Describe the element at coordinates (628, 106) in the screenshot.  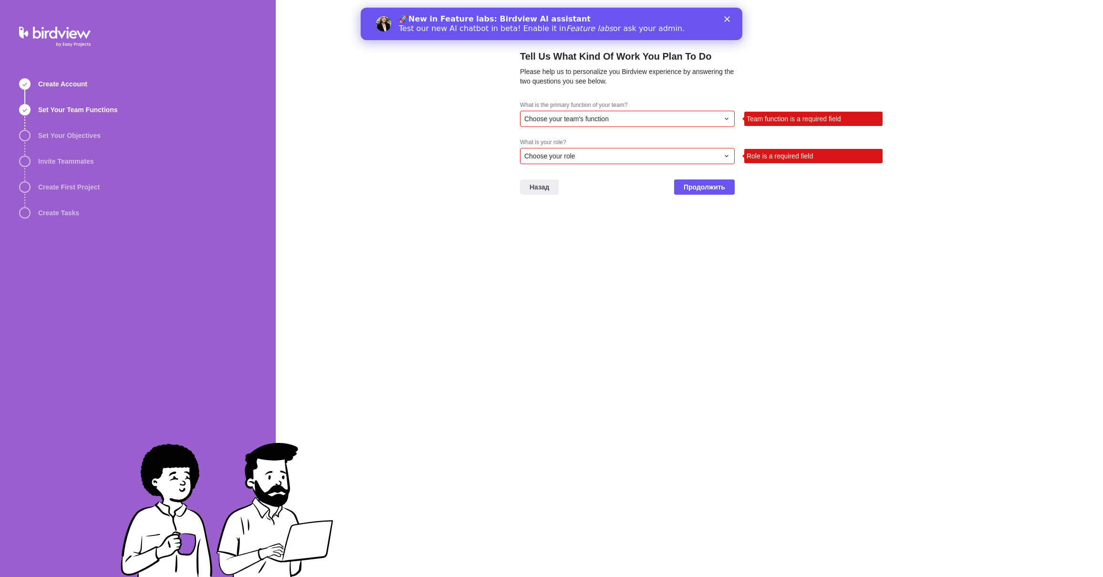
I see `div: What is the primary function of your team?` at that location.